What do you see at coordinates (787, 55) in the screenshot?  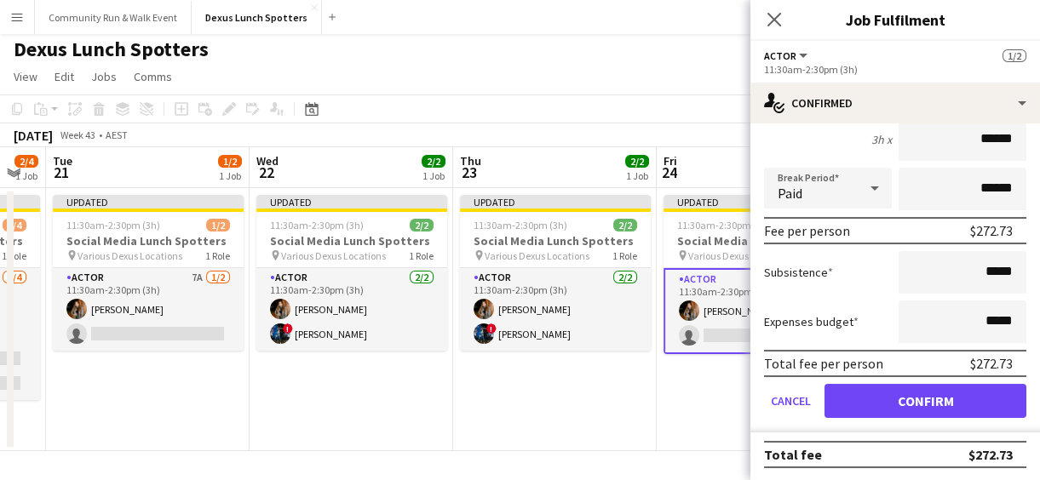 I see `button: Actor` at bounding box center [787, 55].